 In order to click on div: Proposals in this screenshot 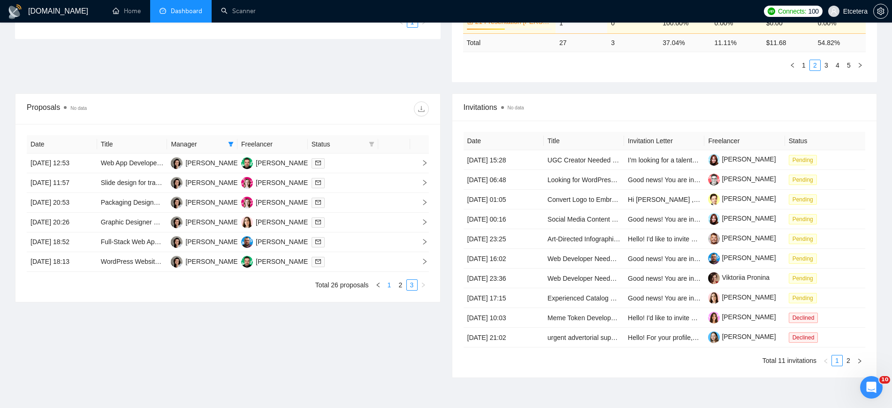, I will do `click(127, 109)`.